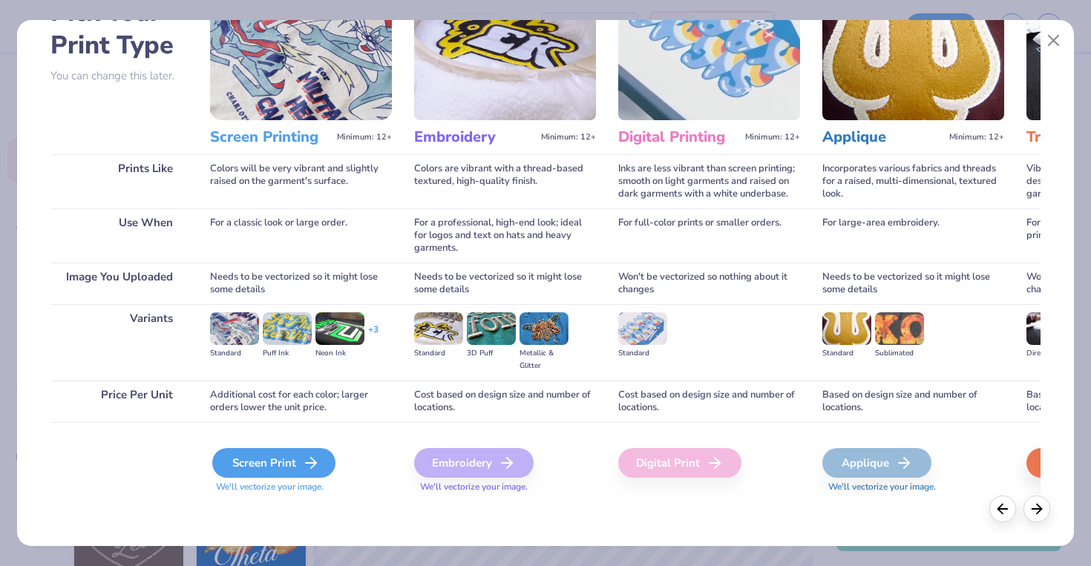  Describe the element at coordinates (287, 353) in the screenshot. I see `div: Puff Ink` at that location.